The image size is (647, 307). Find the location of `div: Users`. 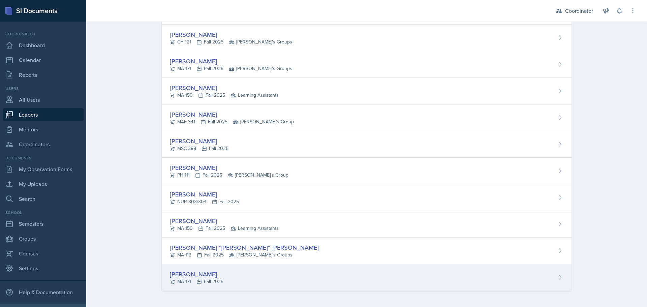

div: Users is located at coordinates (43, 89).